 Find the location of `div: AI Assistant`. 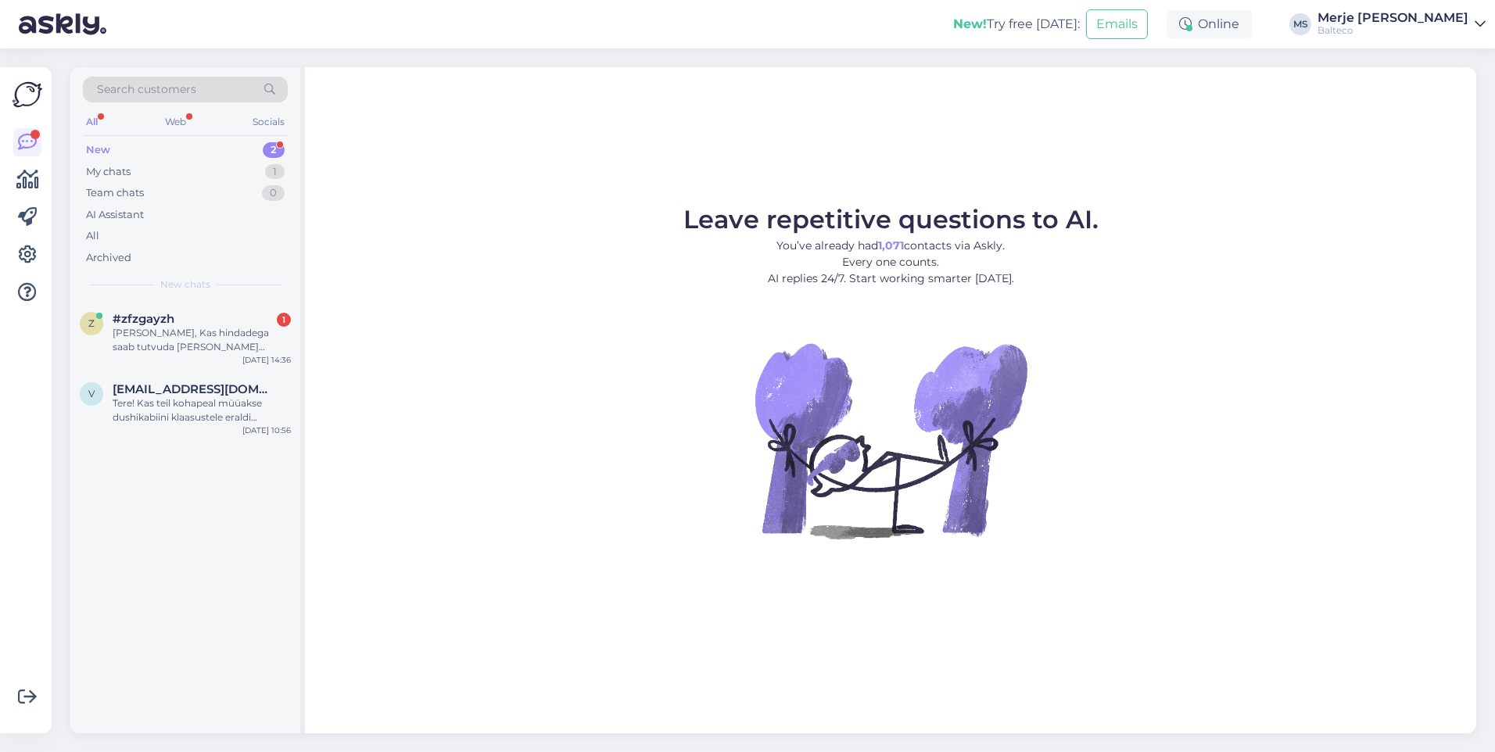

div: AI Assistant is located at coordinates (115, 215).